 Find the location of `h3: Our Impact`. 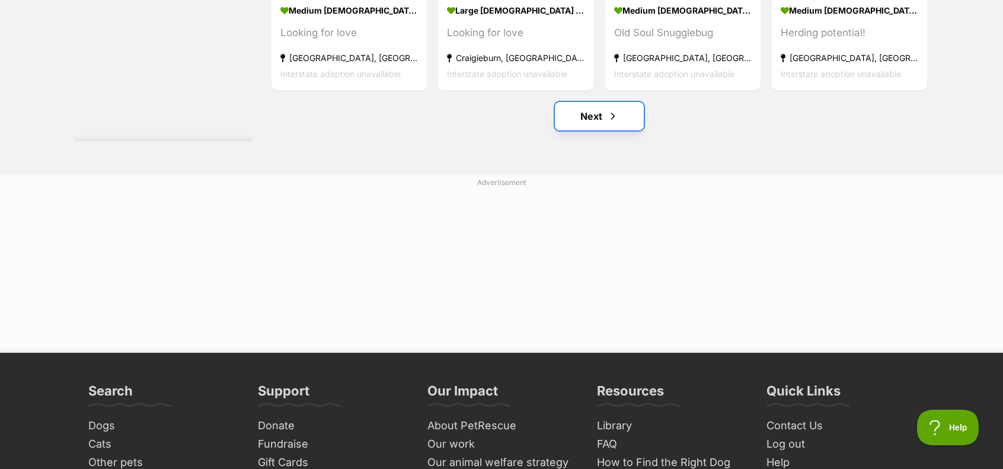

h3: Our Impact is located at coordinates (462, 394).